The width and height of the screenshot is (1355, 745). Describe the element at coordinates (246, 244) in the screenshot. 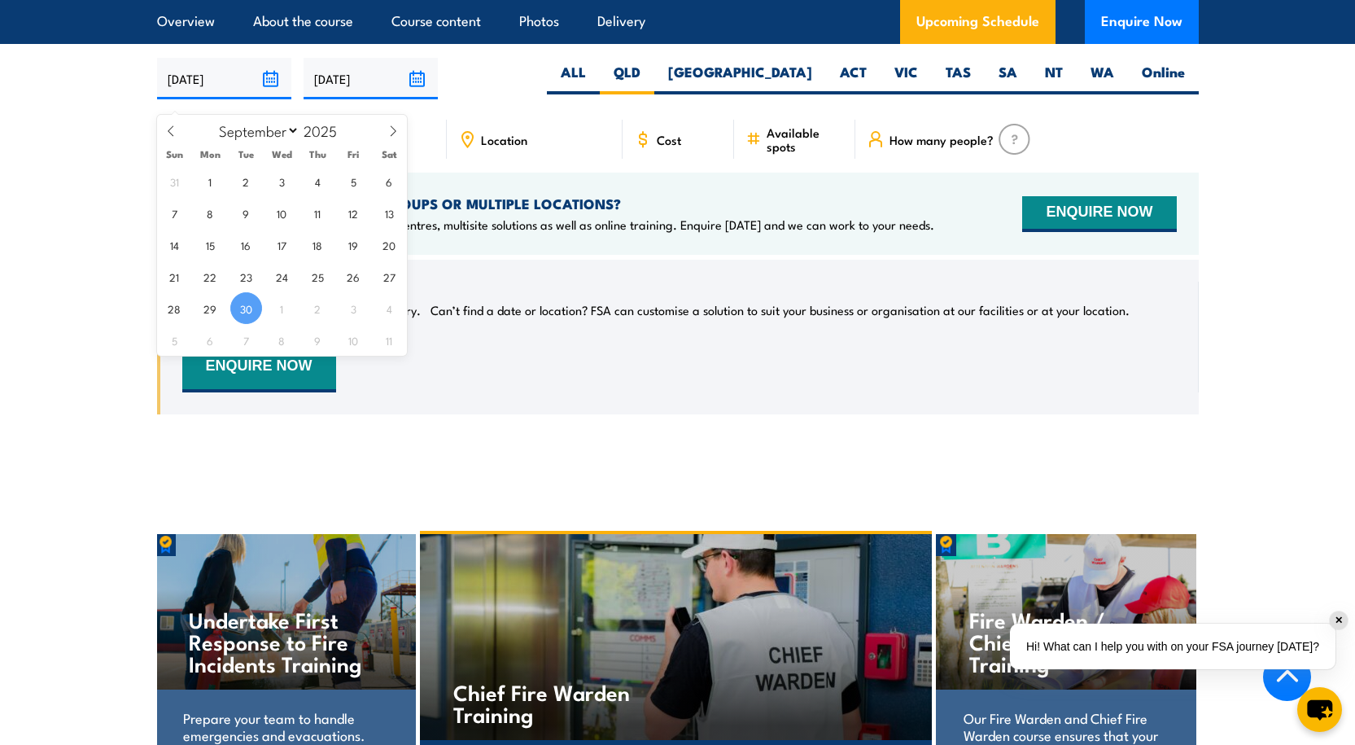

I see `span: September 16, 2025` at that location.